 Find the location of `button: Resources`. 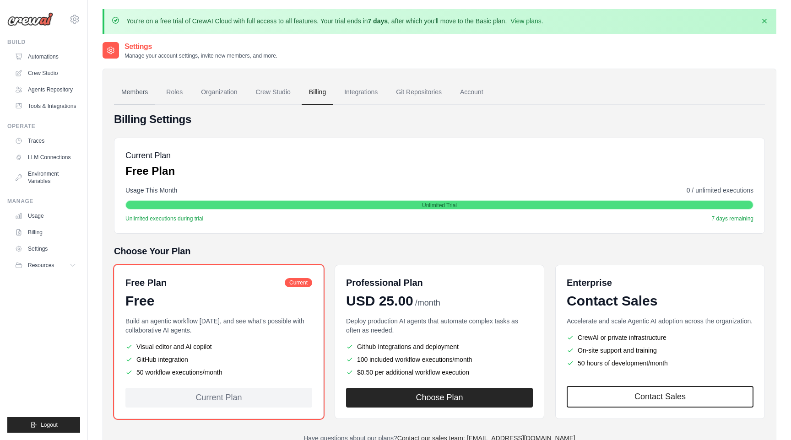

button: Resources is located at coordinates (45, 265).